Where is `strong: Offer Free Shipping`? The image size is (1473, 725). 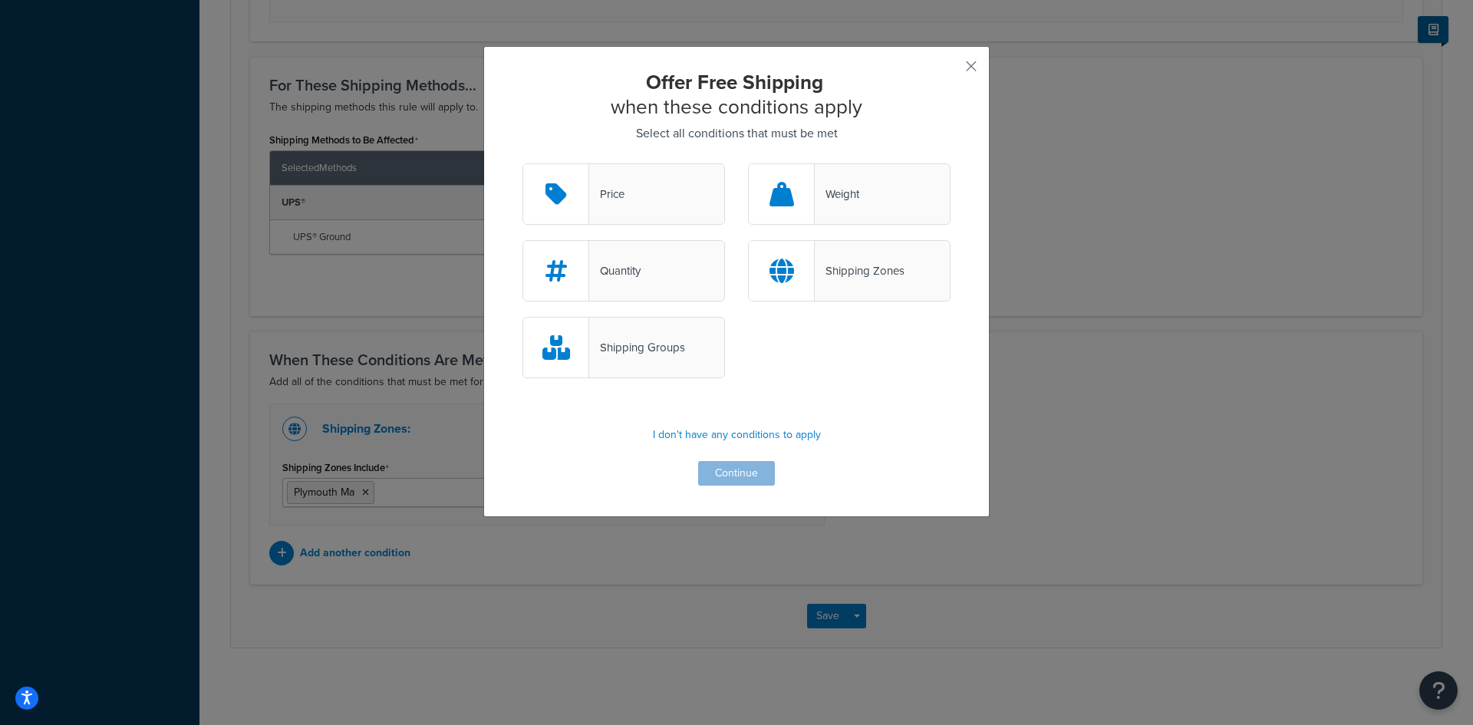
strong: Offer Free Shipping is located at coordinates (734, 82).